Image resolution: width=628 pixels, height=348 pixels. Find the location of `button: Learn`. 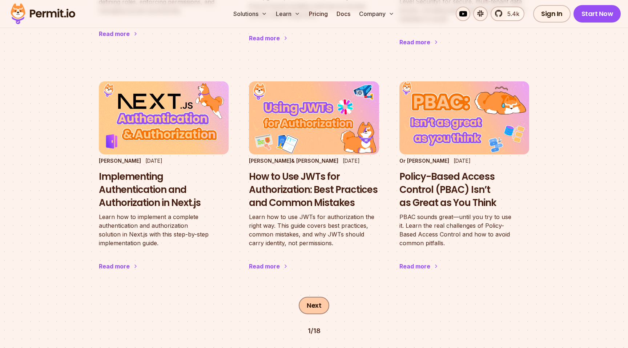

button: Learn is located at coordinates (288, 14).